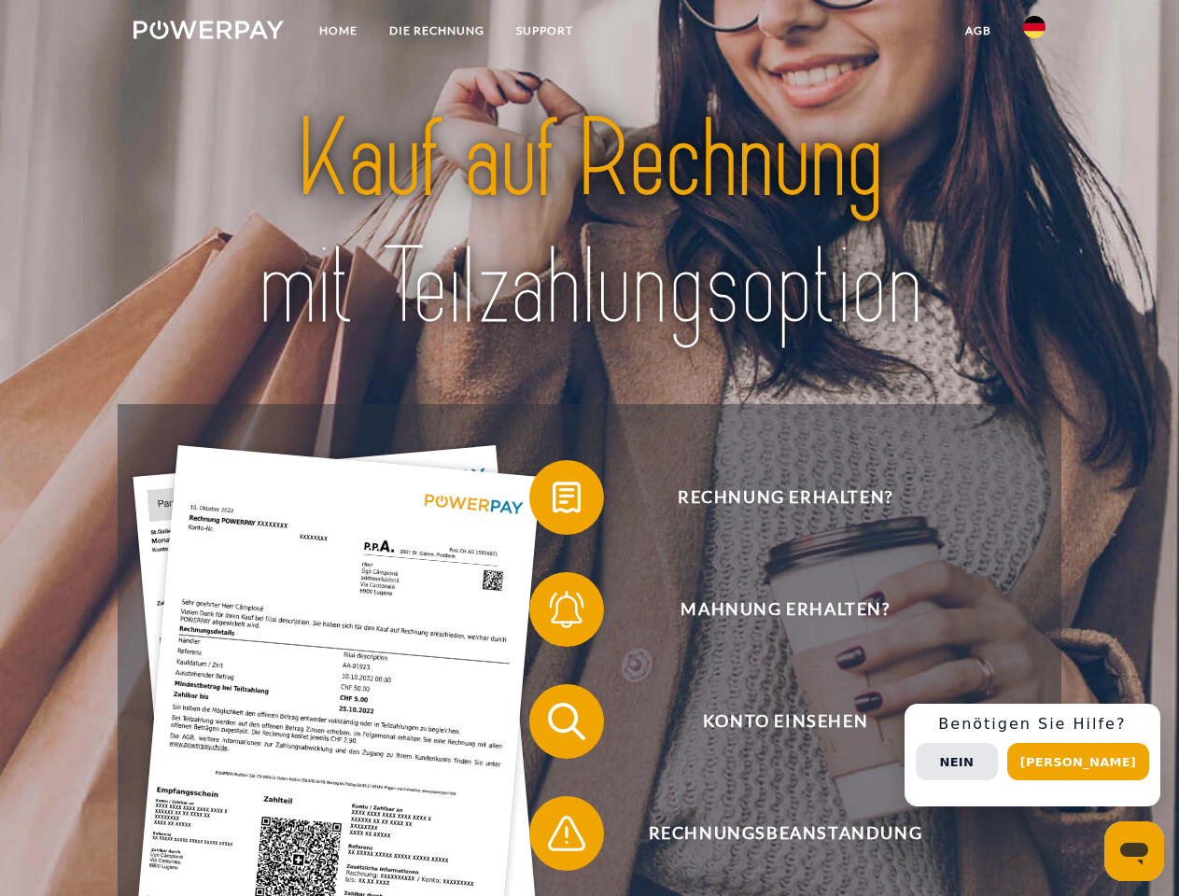  Describe the element at coordinates (772, 498) in the screenshot. I see `a: Rechnung erhalten?` at that location.